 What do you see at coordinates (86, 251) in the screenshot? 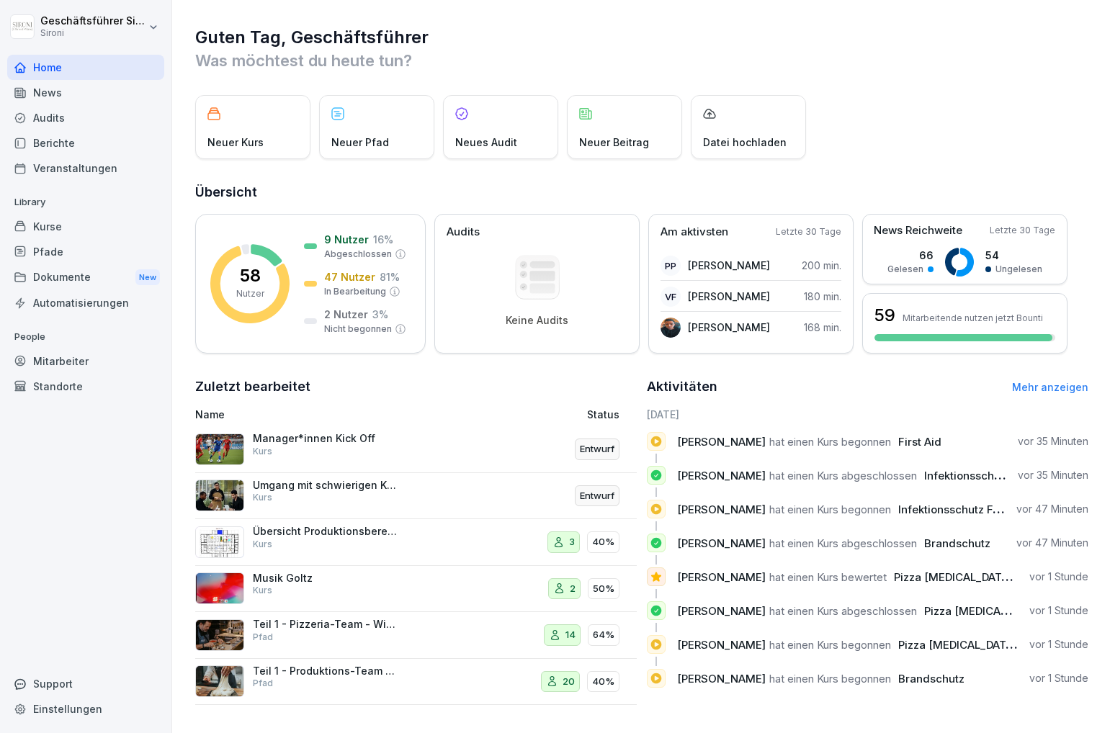
I see `a: Pfade` at bounding box center [86, 251].